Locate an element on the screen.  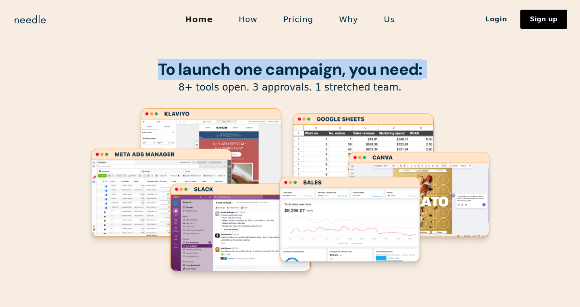
a: Us is located at coordinates (389, 19).